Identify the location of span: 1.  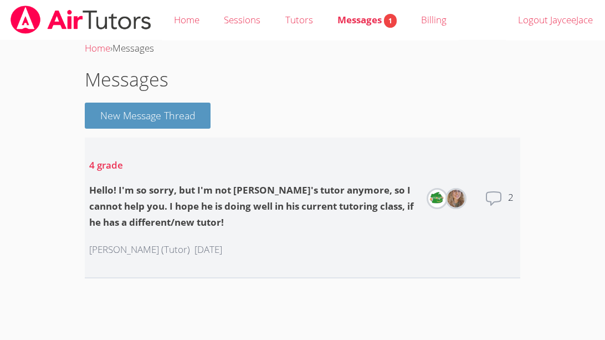
(390, 20).